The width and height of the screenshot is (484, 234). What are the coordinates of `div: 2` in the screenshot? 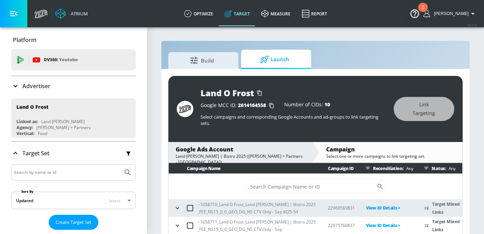 It's located at (423, 12).